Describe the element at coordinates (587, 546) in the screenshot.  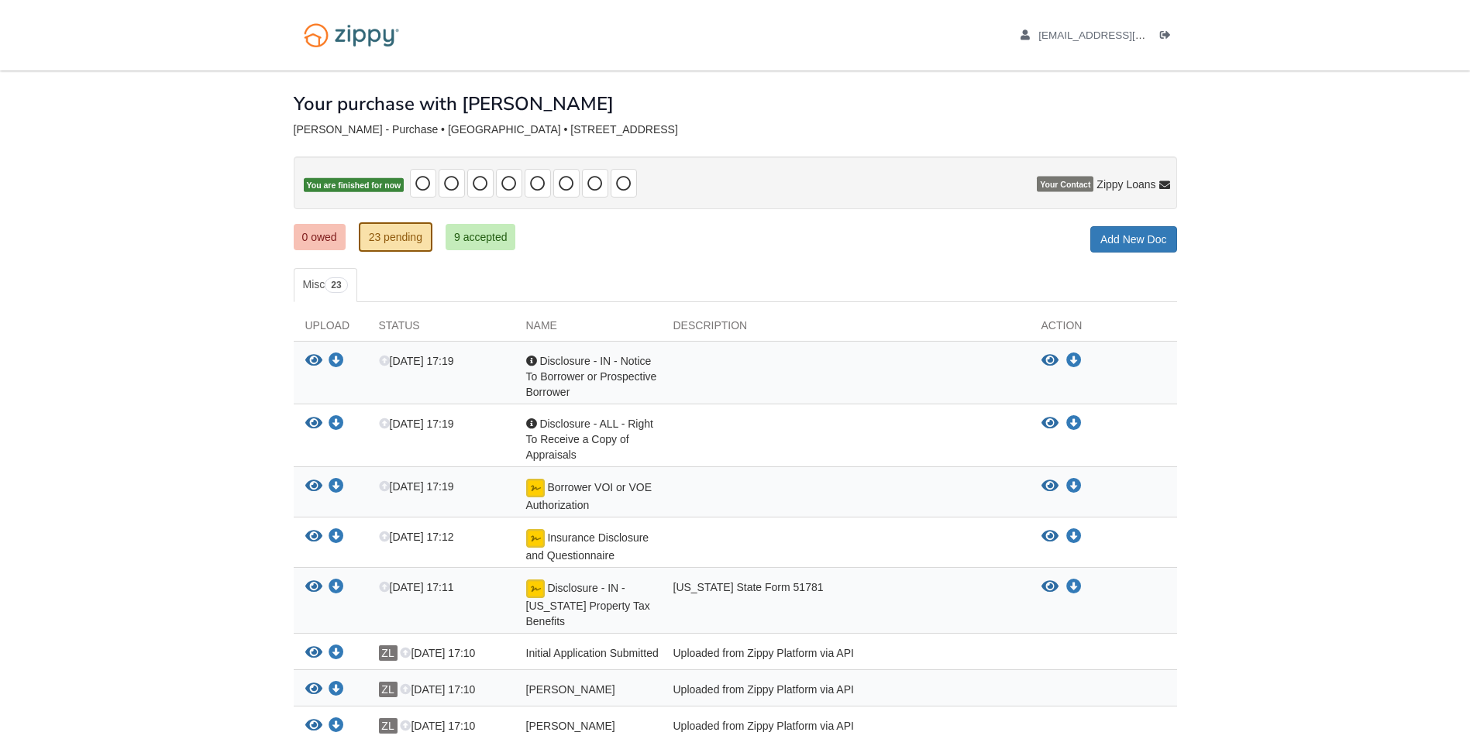
I see `span: Insurance Disclosure and Questionnaire` at that location.